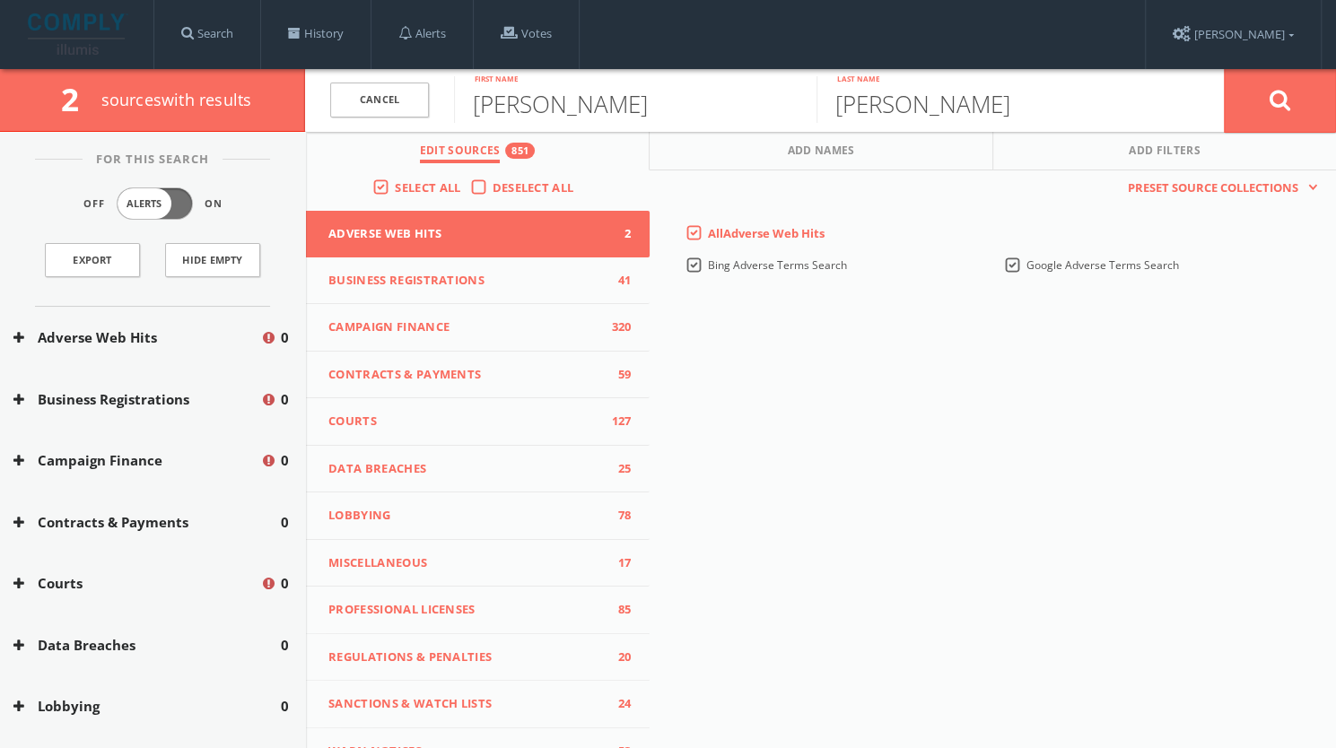 Image resolution: width=1336 pixels, height=748 pixels. What do you see at coordinates (467, 422) in the screenshot?
I see `span: Courts` at bounding box center [467, 422].